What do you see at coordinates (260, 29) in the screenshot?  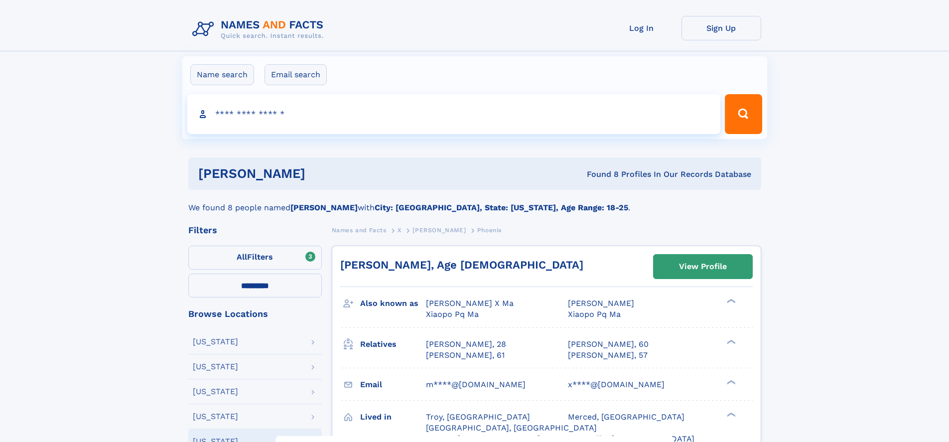 I see `img: Logo Names and Facts` at bounding box center [260, 29].